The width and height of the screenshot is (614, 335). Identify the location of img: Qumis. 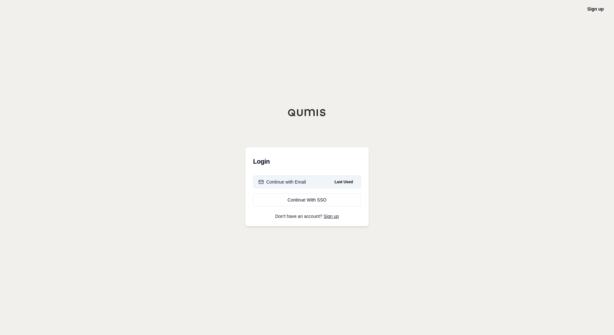
(307, 113).